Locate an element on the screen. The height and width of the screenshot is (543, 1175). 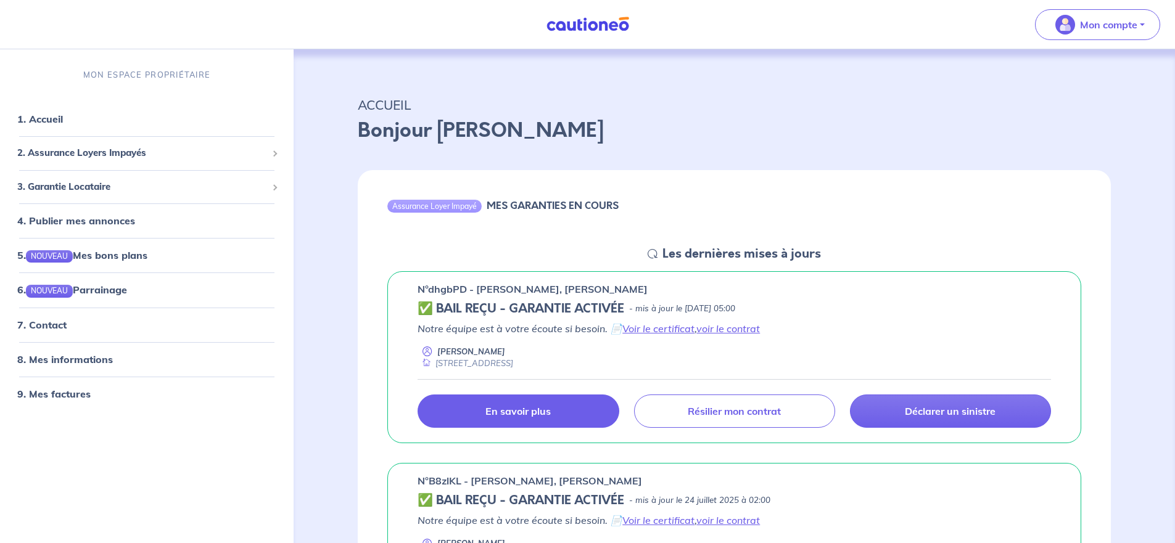
div: 5.NOUVEAUMes bons plans is located at coordinates (147, 255).